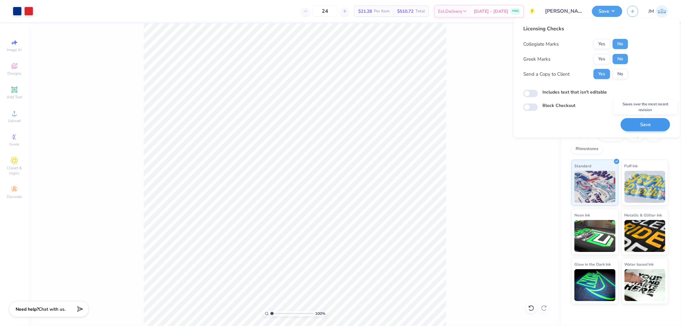 This screenshot has height=326, width=681. What do you see at coordinates (594, 236) in the screenshot?
I see `img: Neon Ink` at bounding box center [594, 236].